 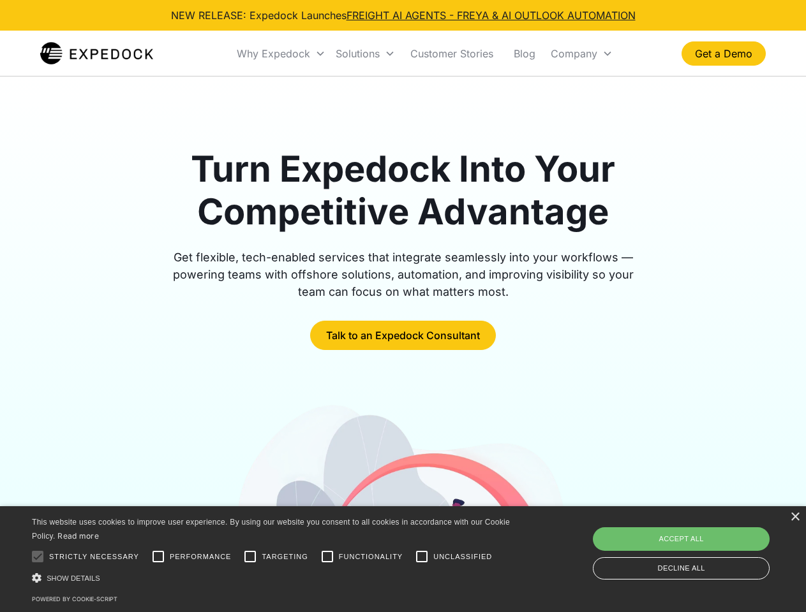 I want to click on span: This website uses cookies to improve user experience. By using our website you consent to all coo..., so click(x=270, y=529).